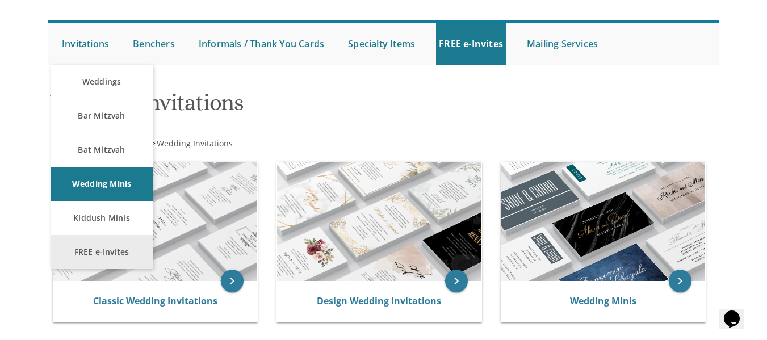 This screenshot has width=767, height=340. Describe the element at coordinates (603, 222) in the screenshot. I see `img: Wedding Minis` at that location.